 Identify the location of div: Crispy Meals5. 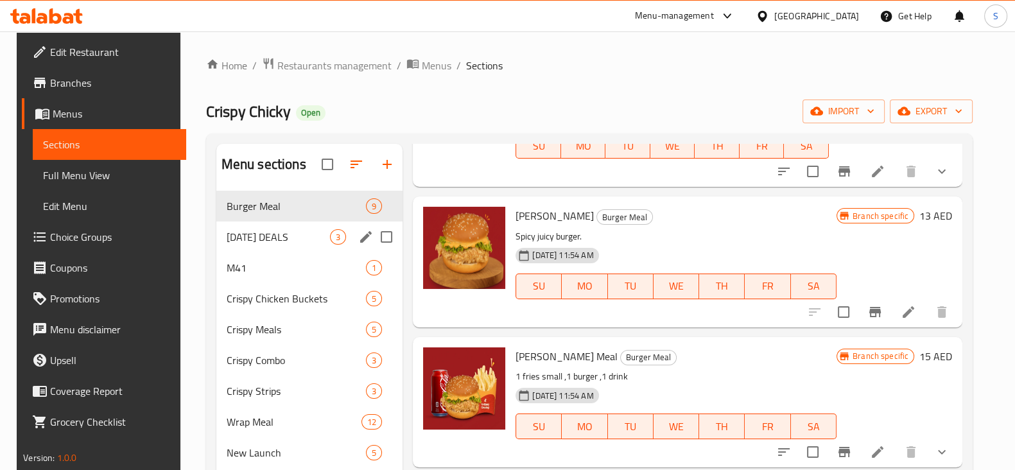
(309, 329).